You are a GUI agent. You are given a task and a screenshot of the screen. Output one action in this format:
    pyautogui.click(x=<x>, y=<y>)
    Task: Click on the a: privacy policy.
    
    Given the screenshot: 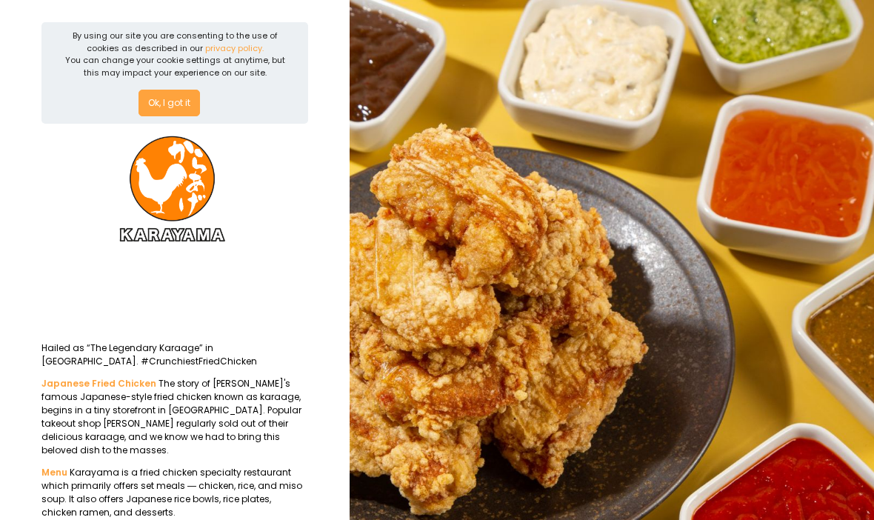 What is the action you would take?
    pyautogui.click(x=234, y=48)
    